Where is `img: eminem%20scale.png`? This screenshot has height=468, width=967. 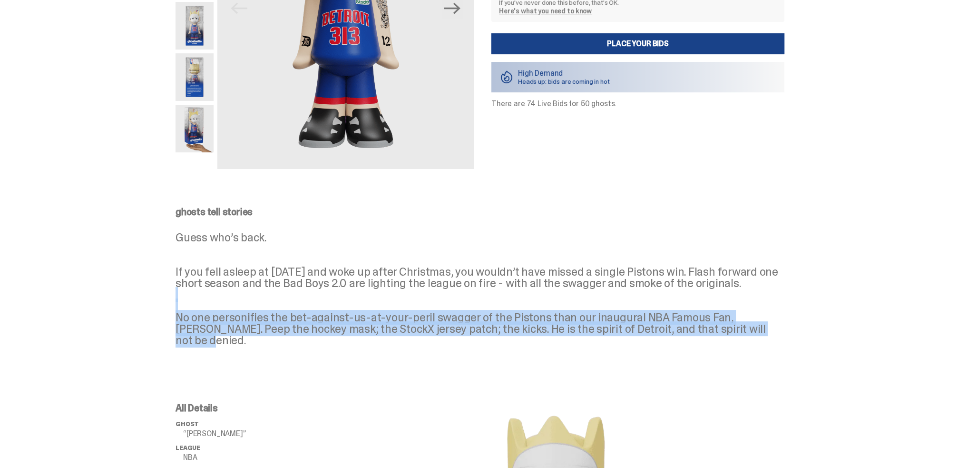
img: eminem%20scale.png is located at coordinates (195, 128).